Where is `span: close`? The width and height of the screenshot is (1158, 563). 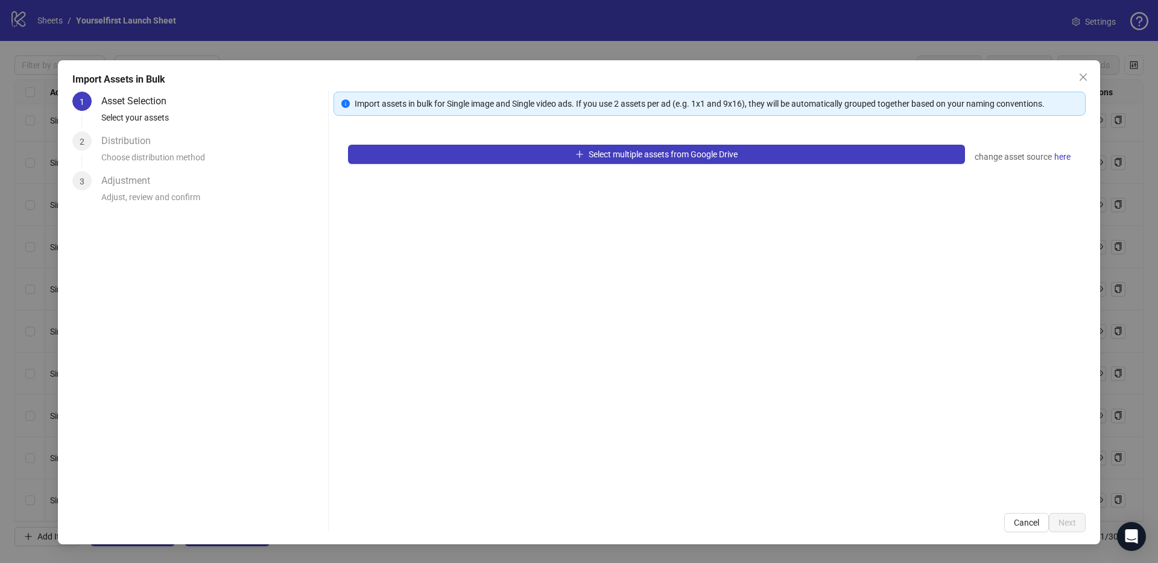
span: close is located at coordinates (1083, 77).